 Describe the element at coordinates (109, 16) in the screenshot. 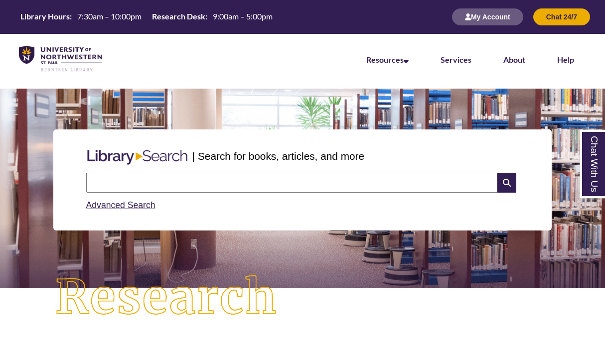

I see `span: 7:30am – 10:00pm` at that location.